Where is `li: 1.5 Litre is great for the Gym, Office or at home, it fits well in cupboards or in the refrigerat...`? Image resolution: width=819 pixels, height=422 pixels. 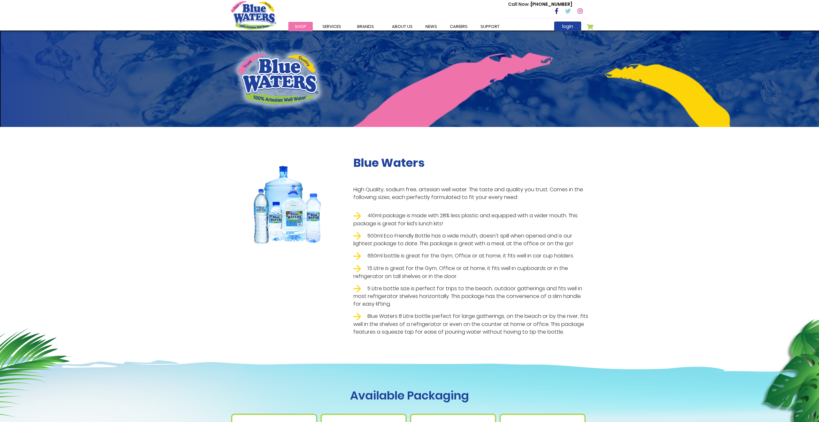 li: 1.5 Litre is great for the Gym, Office or at home, it fits well in cupboards or in the refrigerat... is located at coordinates (471, 272).